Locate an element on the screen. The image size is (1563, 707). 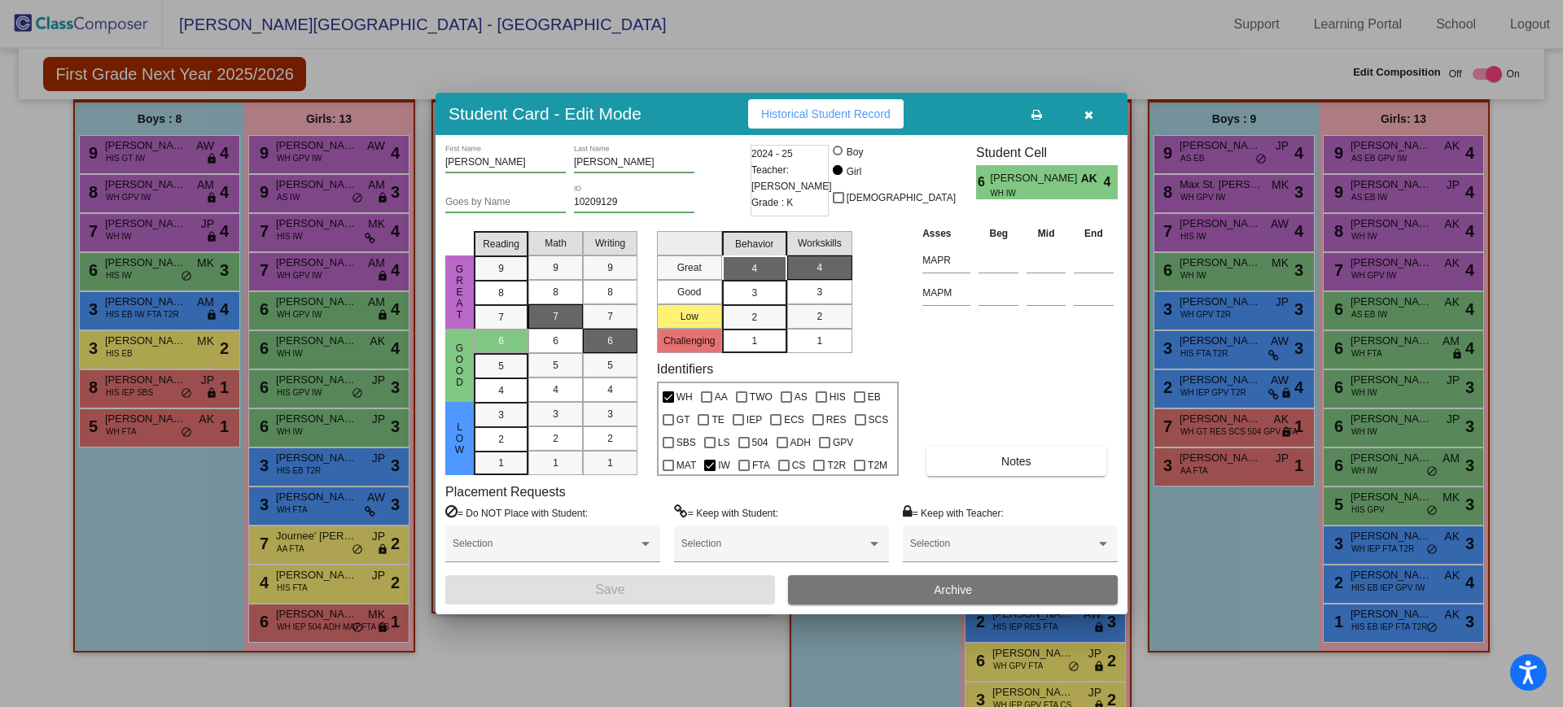
span: 2024 - 25 is located at coordinates (772, 154).